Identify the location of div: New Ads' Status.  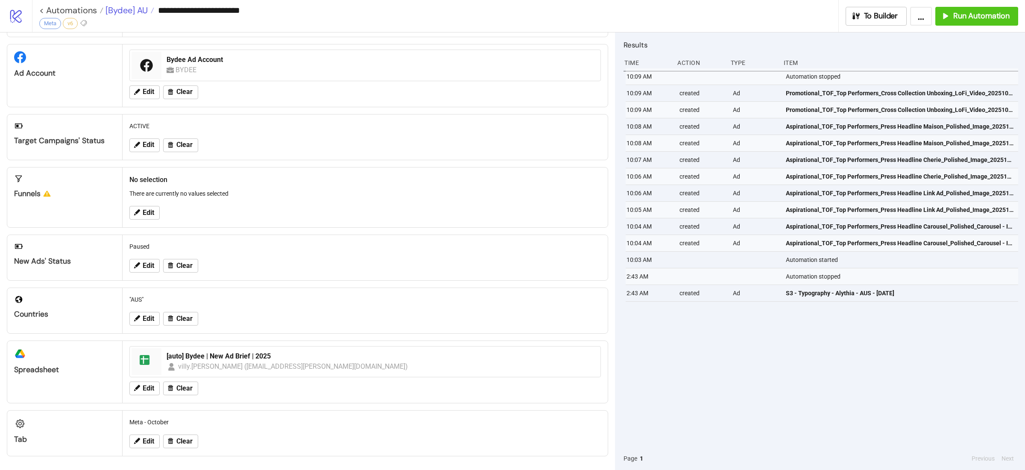
(64, 261).